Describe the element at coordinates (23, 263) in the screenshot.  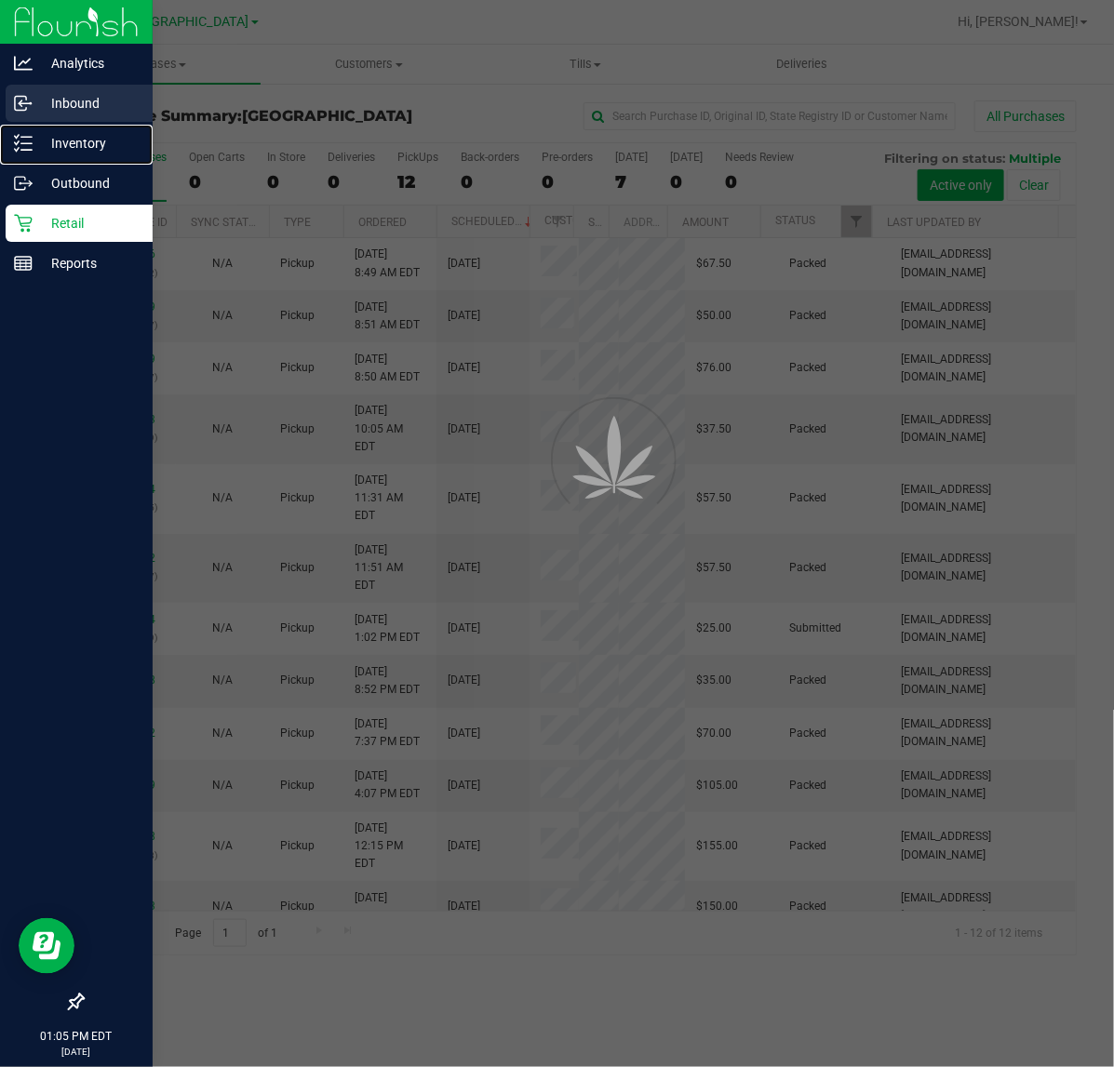
I see `inline-svg: Reports` at that location.